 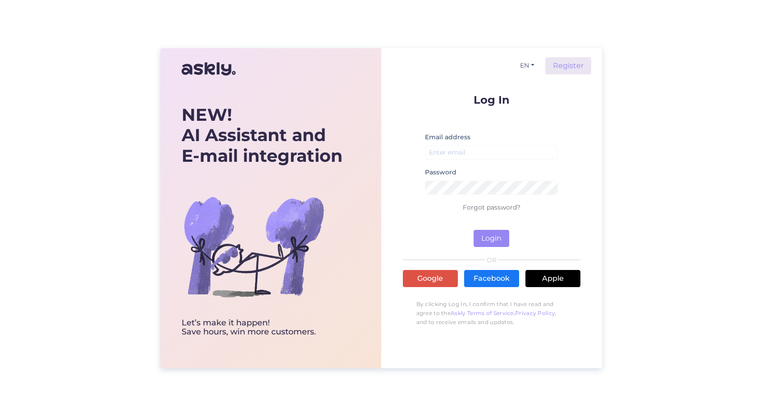 What do you see at coordinates (430, 279) in the screenshot?
I see `a: Google` at bounding box center [430, 279].